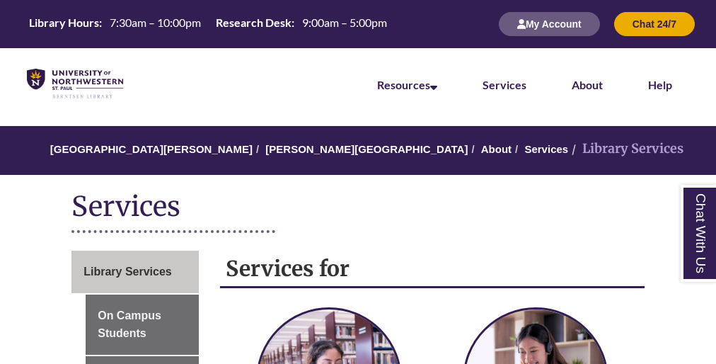 The height and width of the screenshot is (364, 716). Describe the element at coordinates (135, 272) in the screenshot. I see `a: Library Services` at that location.